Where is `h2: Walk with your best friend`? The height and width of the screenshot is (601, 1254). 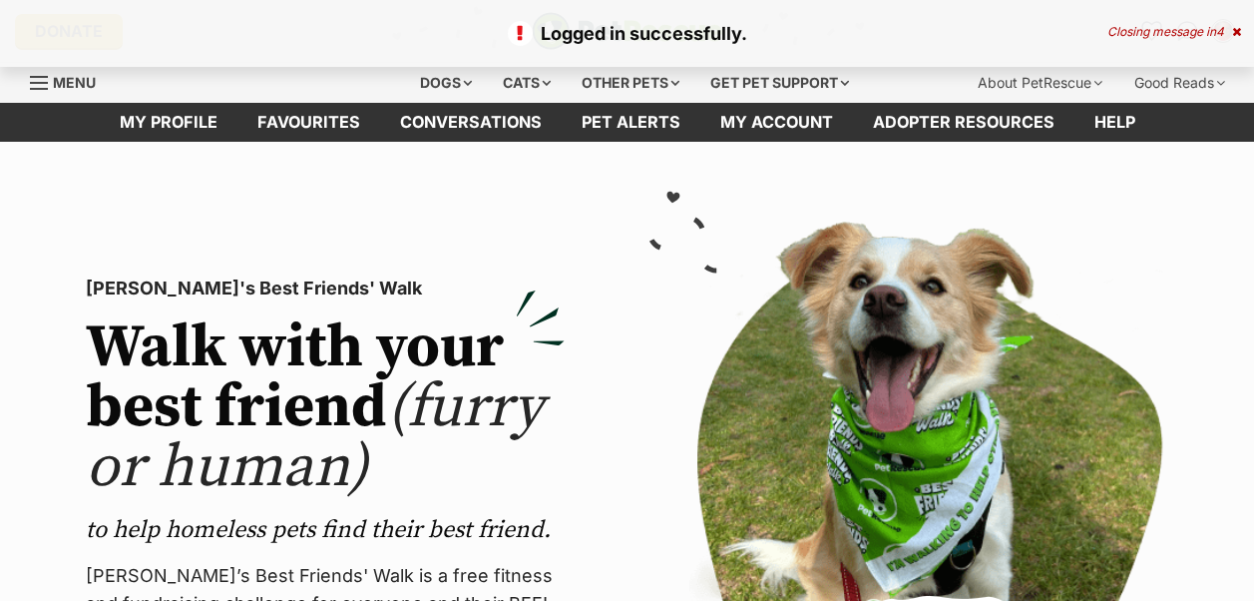 h2: Walk with your best friend is located at coordinates (325, 408).